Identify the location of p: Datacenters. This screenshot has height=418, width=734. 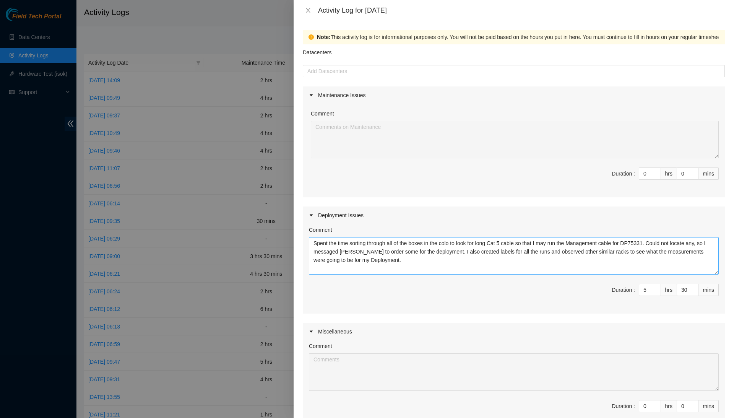
(317, 50).